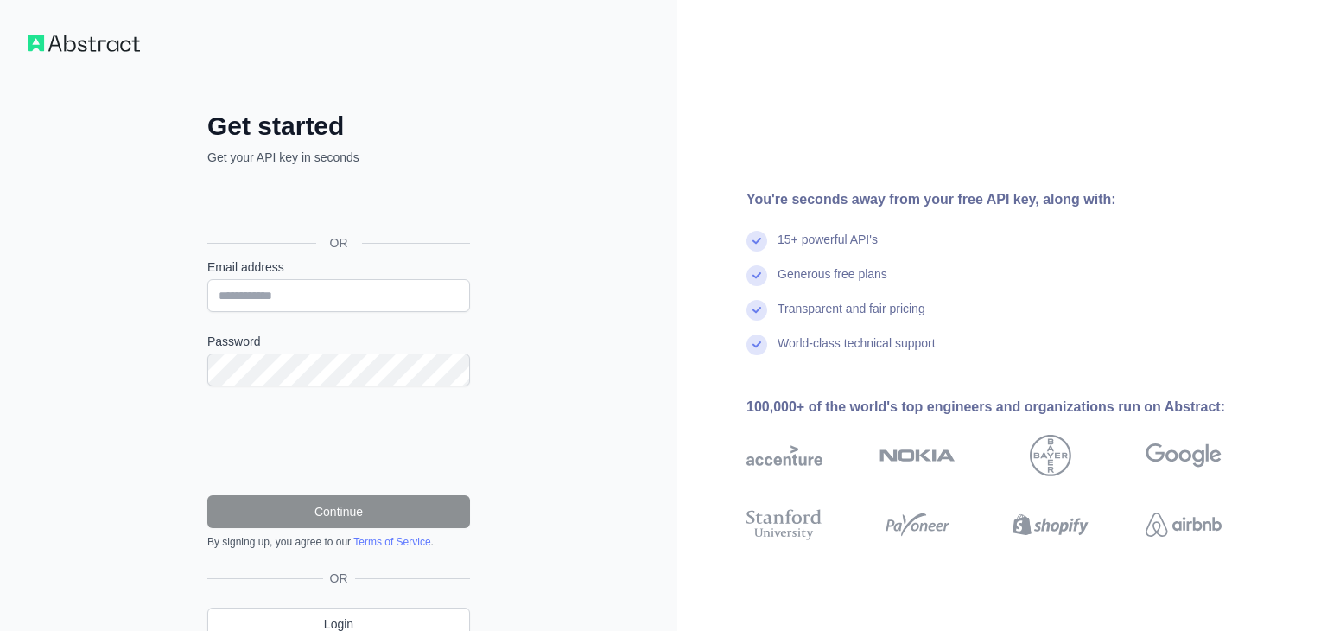 This screenshot has width=1327, height=631. What do you see at coordinates (1183, 455) in the screenshot?
I see `img: google` at bounding box center [1183, 455].